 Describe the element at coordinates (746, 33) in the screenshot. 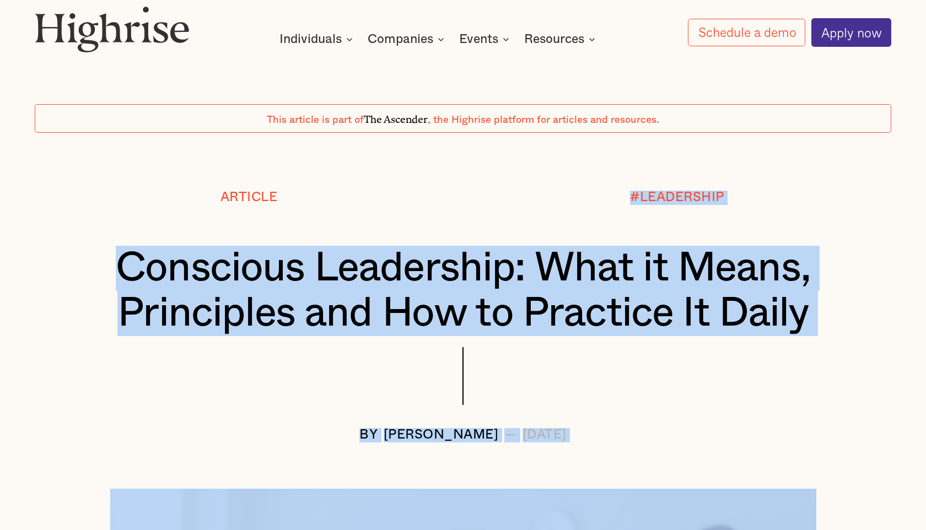

I see `a: Schedule a demo` at that location.